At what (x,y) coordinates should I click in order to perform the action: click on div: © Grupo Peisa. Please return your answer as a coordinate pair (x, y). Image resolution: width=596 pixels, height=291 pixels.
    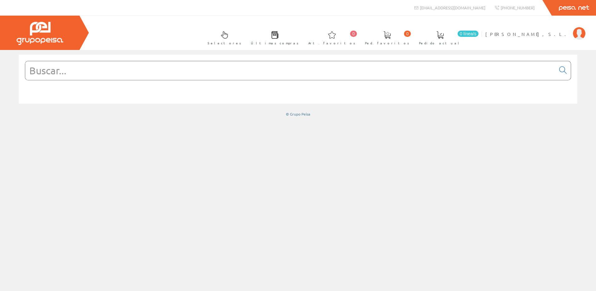
    Looking at the image, I should click on (298, 114).